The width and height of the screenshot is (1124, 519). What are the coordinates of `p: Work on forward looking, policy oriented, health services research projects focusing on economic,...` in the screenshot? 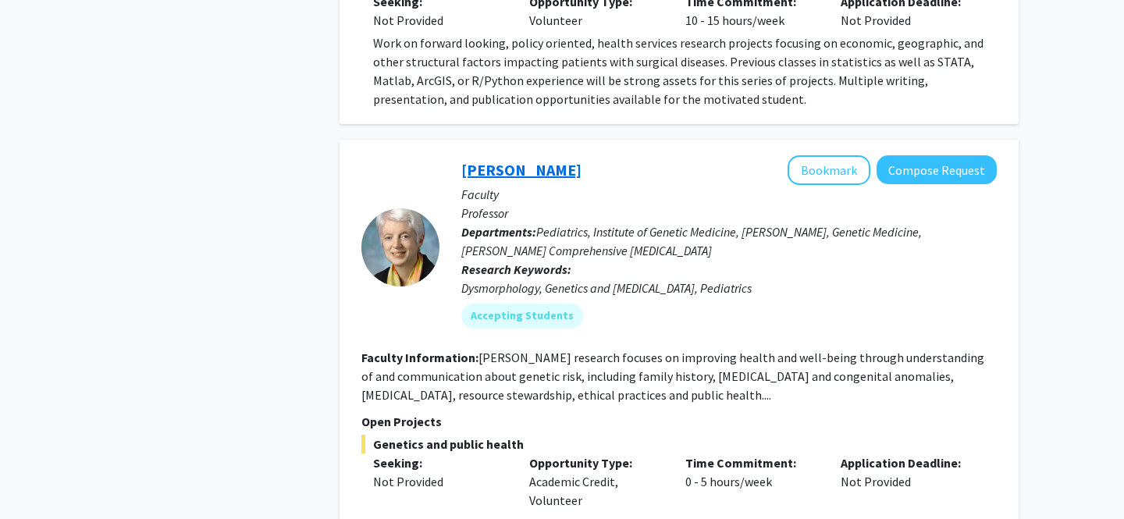 It's located at (685, 71).